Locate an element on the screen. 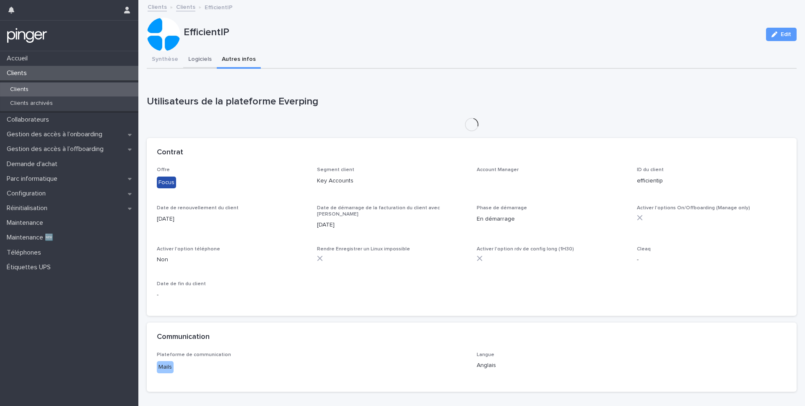 The width and height of the screenshot is (805, 406). span: Date de renouvellement du client is located at coordinates (197, 208).